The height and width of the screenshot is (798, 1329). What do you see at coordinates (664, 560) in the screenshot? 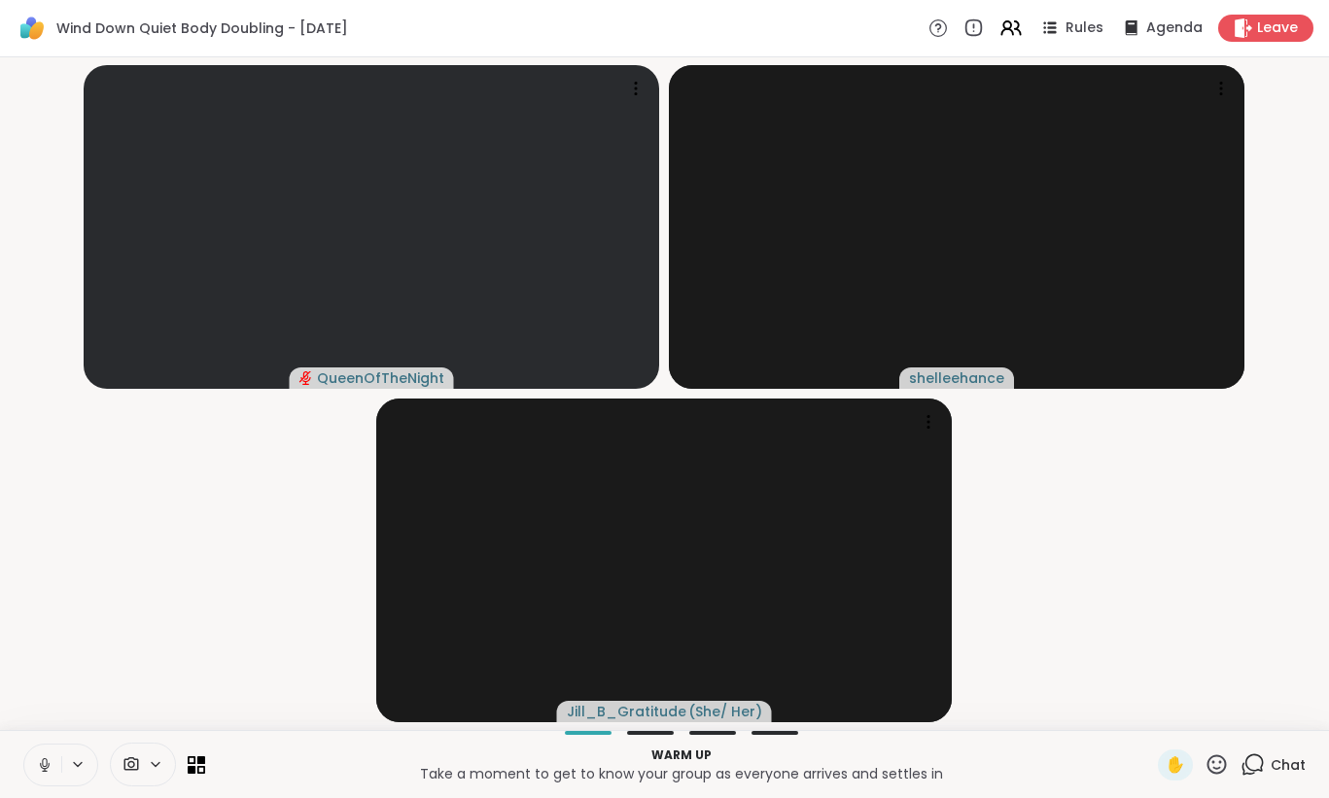
I see `img: Jill_B_Gratitude` at bounding box center [664, 560].